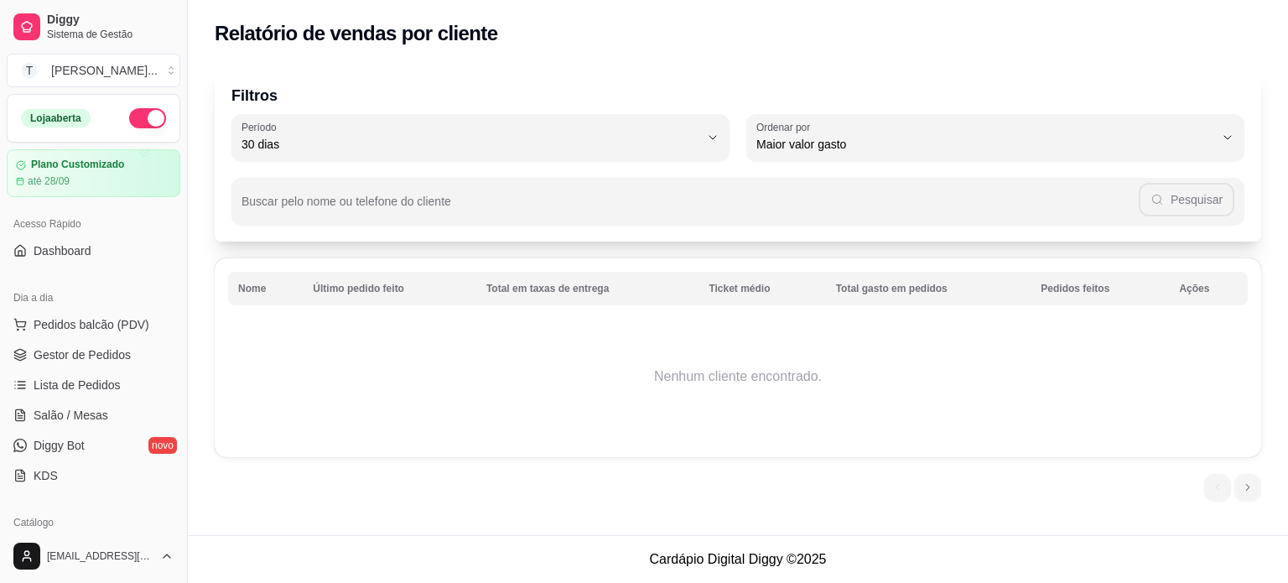 The image size is (1288, 583). Describe the element at coordinates (93, 523) in the screenshot. I see `div: Catálogo` at that location.